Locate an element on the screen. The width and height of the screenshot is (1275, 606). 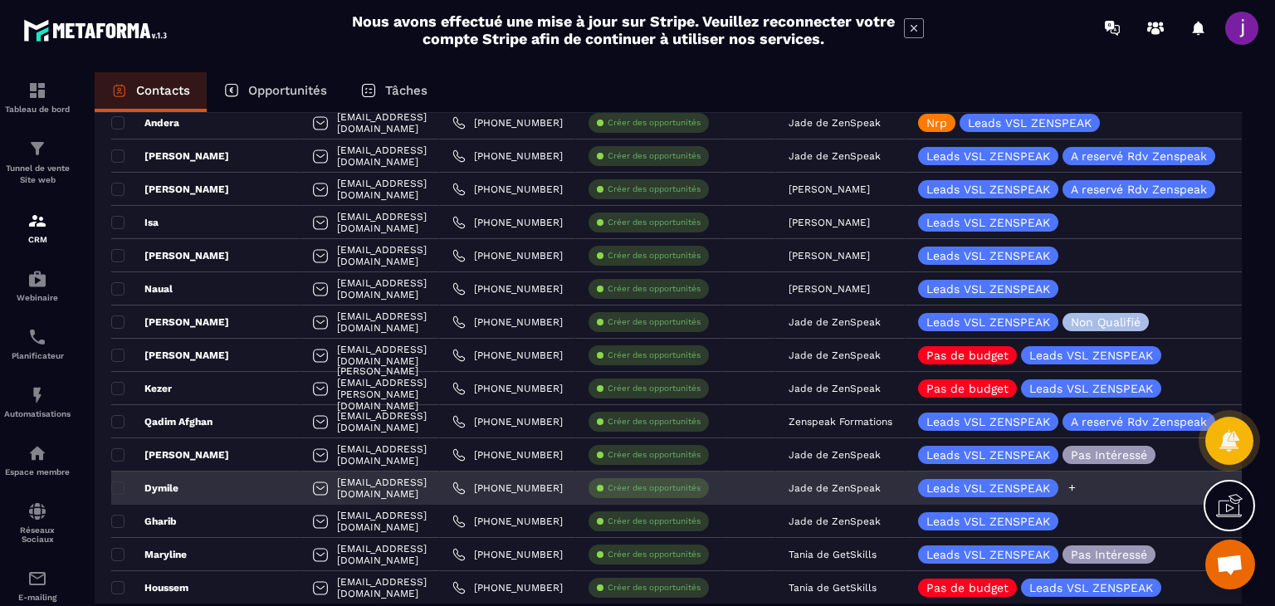
div: Ouvrir le chat is located at coordinates (1230, 565).